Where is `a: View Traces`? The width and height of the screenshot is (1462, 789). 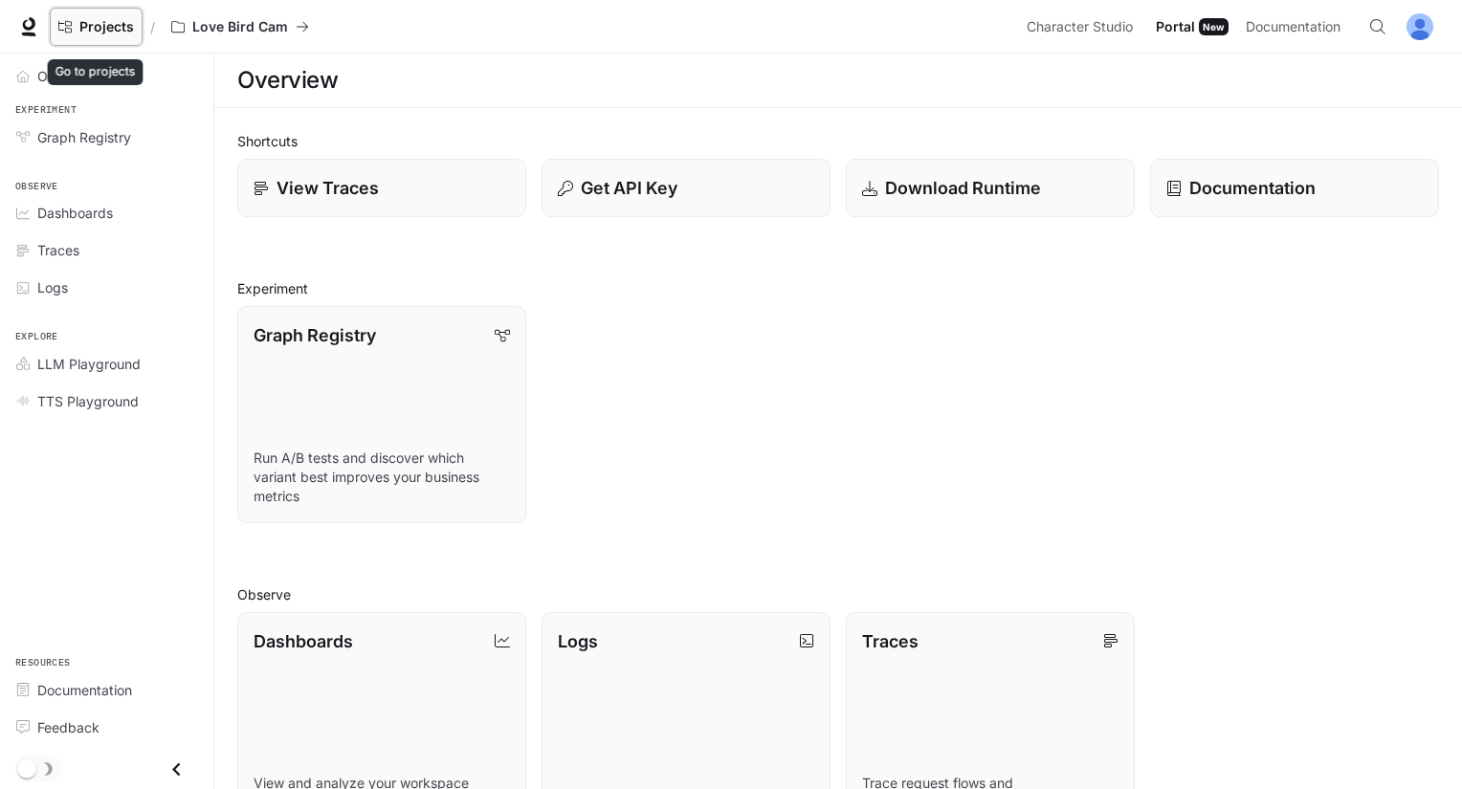 a: View Traces is located at coordinates (382, 187).